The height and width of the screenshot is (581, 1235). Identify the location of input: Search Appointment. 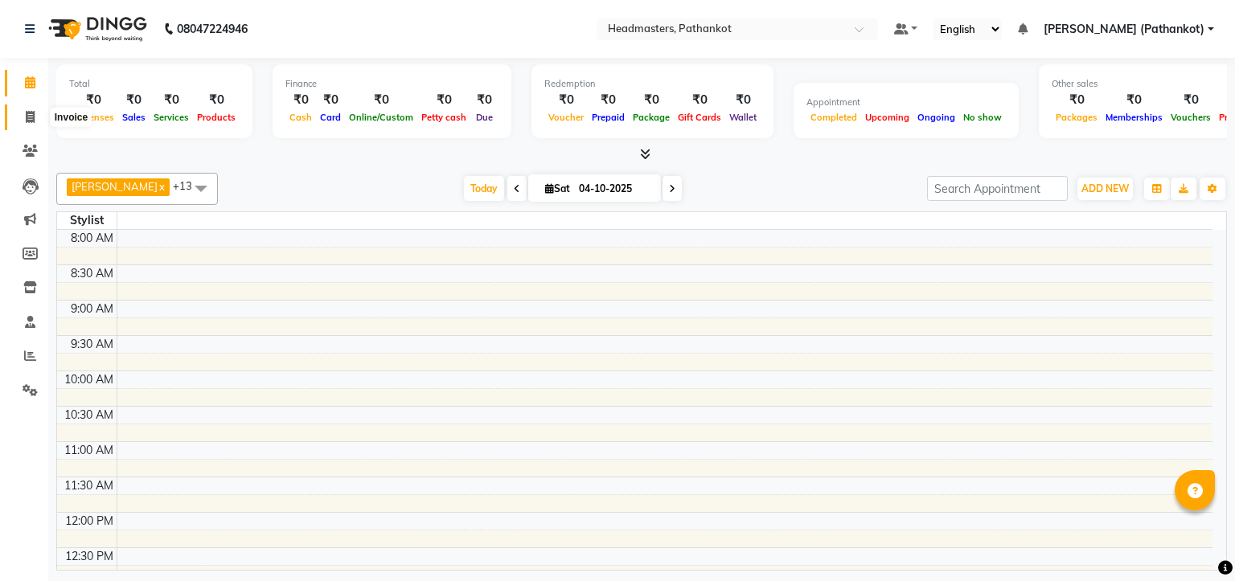
(997, 188).